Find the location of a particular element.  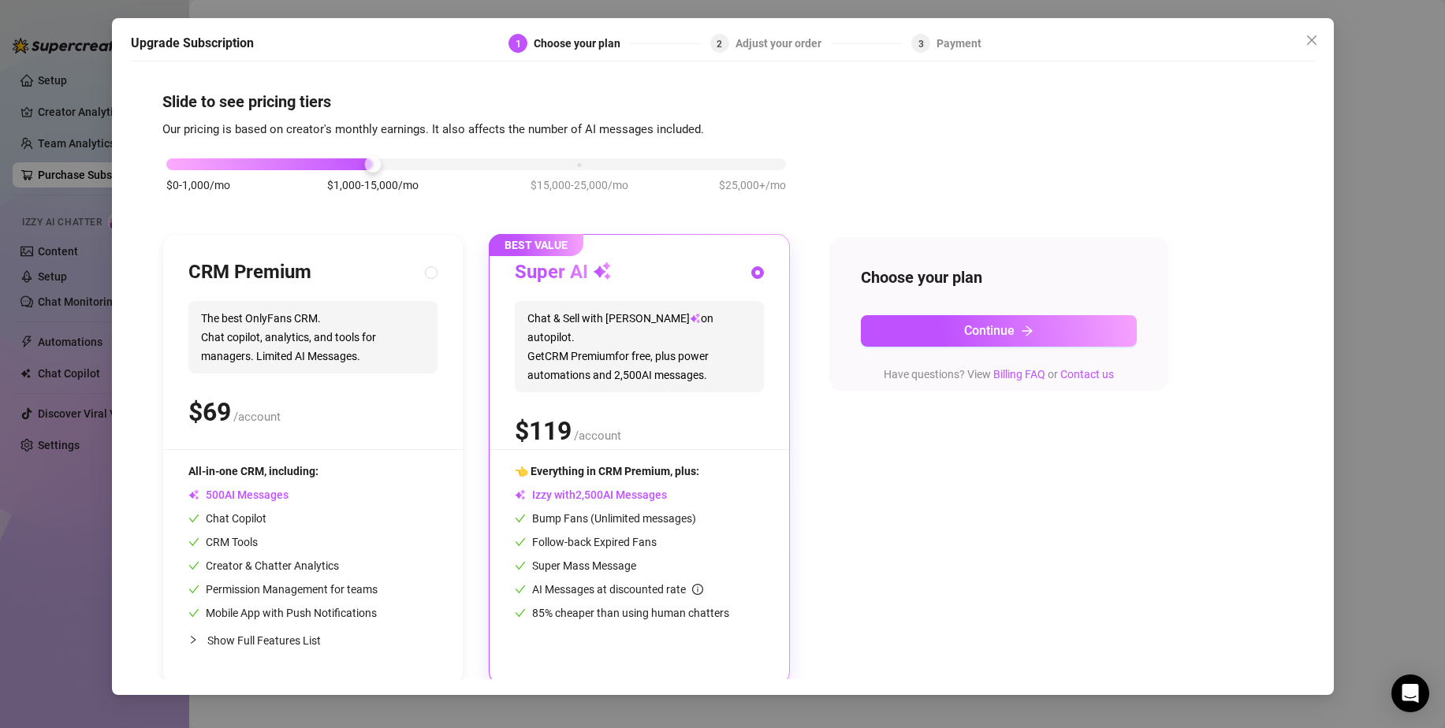

span: AI Messages at discounted rate is located at coordinates (617, 590).